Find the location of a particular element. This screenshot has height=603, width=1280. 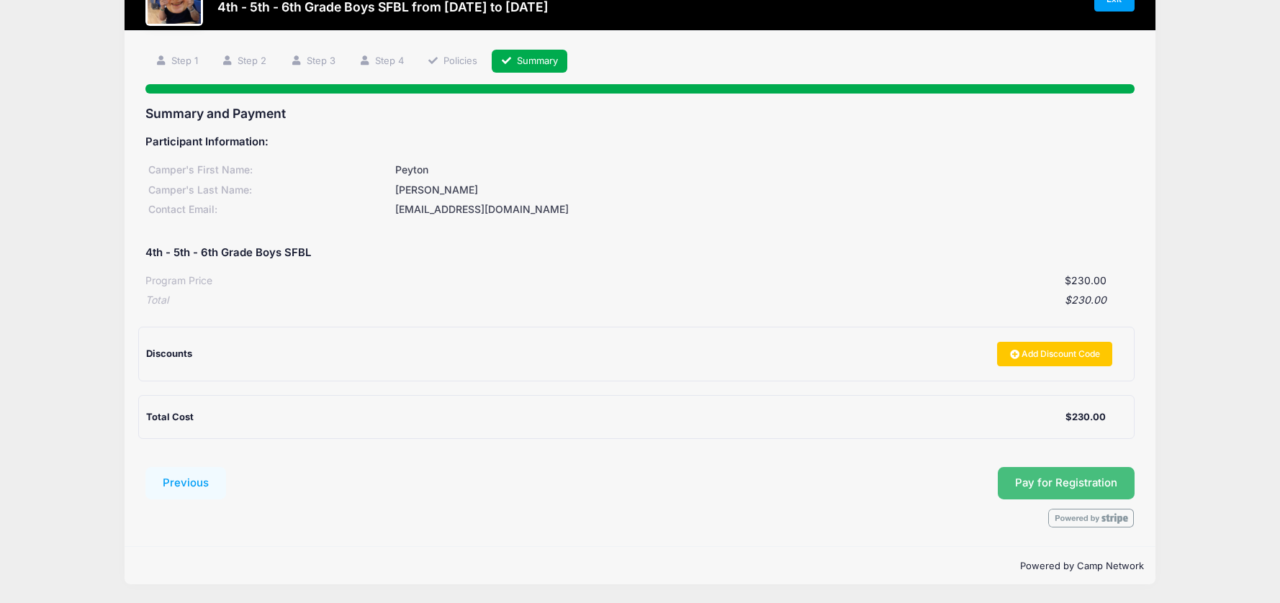

span: Pay for Registration is located at coordinates (1066, 483).